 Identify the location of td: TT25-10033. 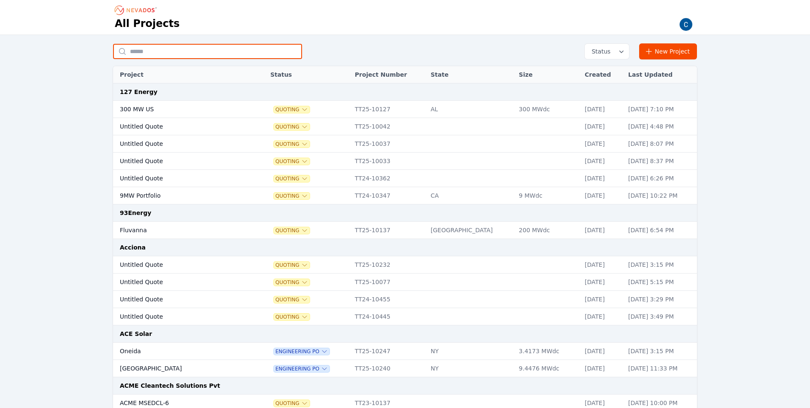
(389, 161).